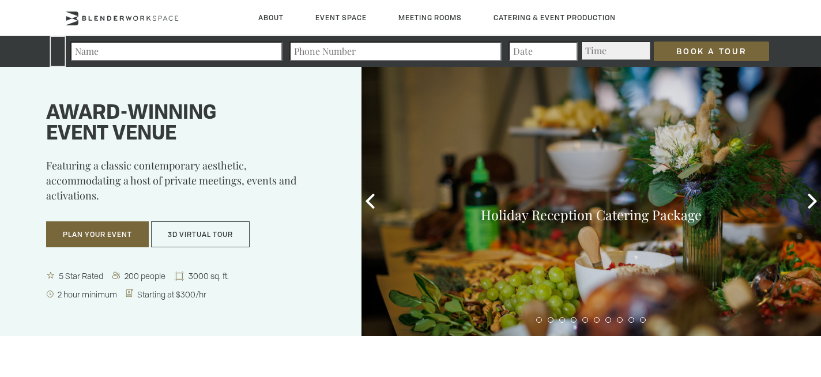  Describe the element at coordinates (189, 124) in the screenshot. I see `h1: Award-winning event venue` at that location.